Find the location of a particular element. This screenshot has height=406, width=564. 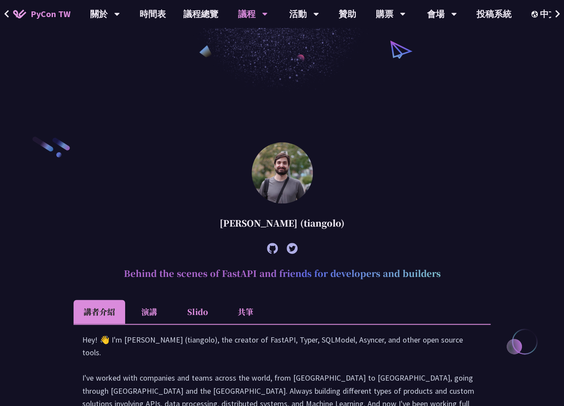

li: Slido is located at coordinates (197, 311).